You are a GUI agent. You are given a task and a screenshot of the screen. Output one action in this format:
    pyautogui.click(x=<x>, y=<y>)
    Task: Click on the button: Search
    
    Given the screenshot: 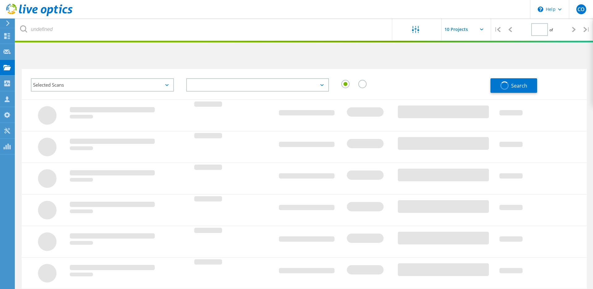 What is the action you would take?
    pyautogui.click(x=514, y=85)
    